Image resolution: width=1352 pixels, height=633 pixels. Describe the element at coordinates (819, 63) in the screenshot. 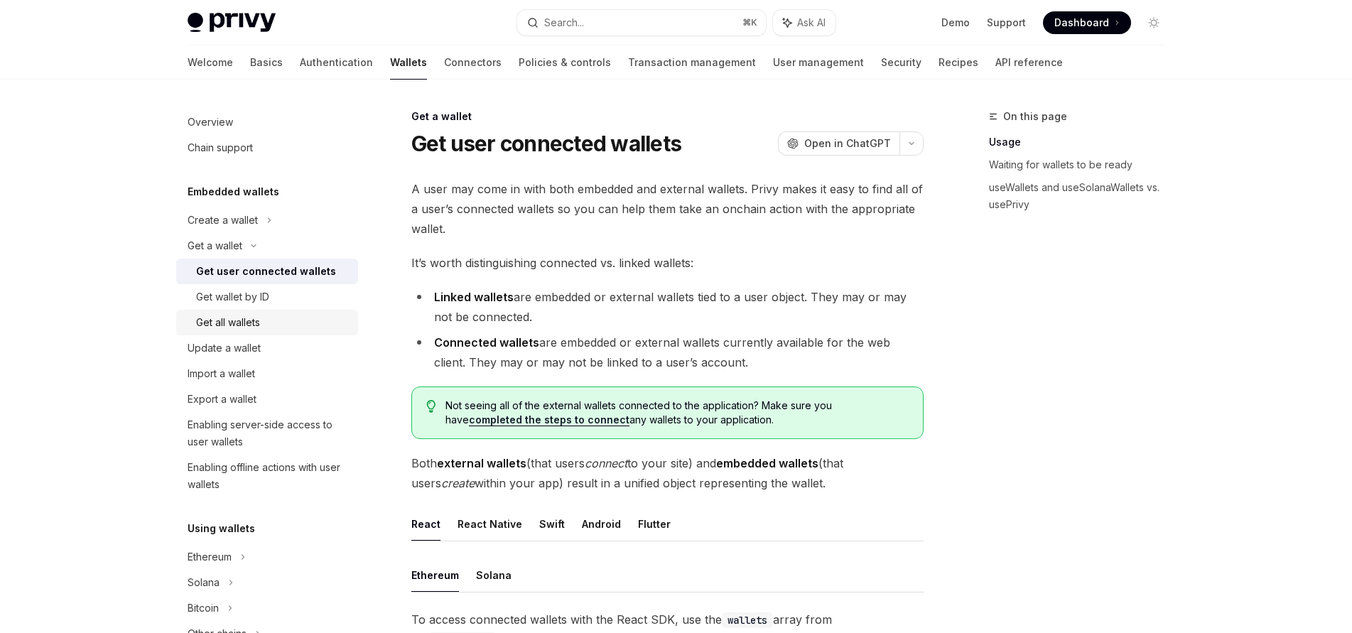

I see `a: User management` at that location.